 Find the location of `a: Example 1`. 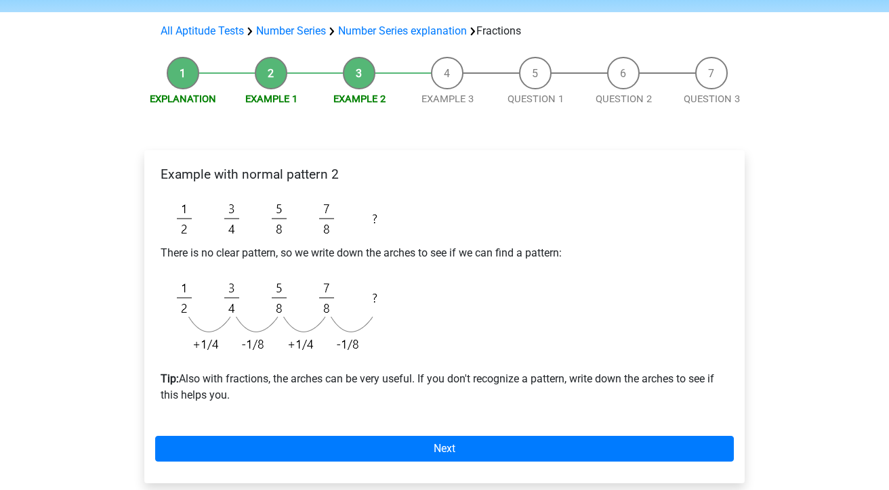

a: Example 1 is located at coordinates (271, 99).